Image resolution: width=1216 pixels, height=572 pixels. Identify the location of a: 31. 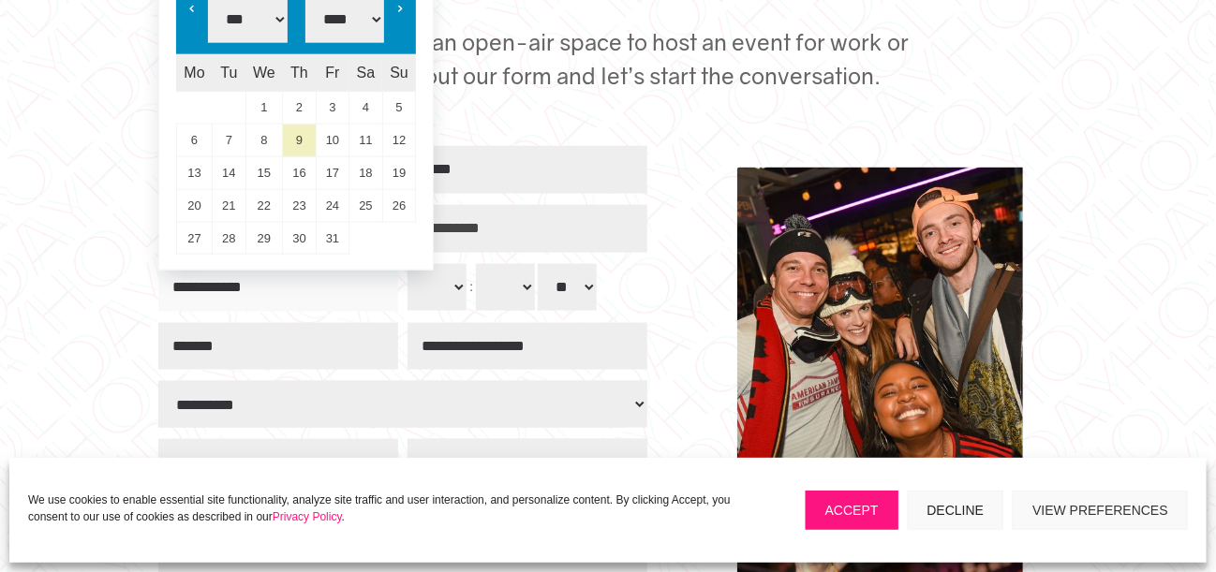
(333, 239).